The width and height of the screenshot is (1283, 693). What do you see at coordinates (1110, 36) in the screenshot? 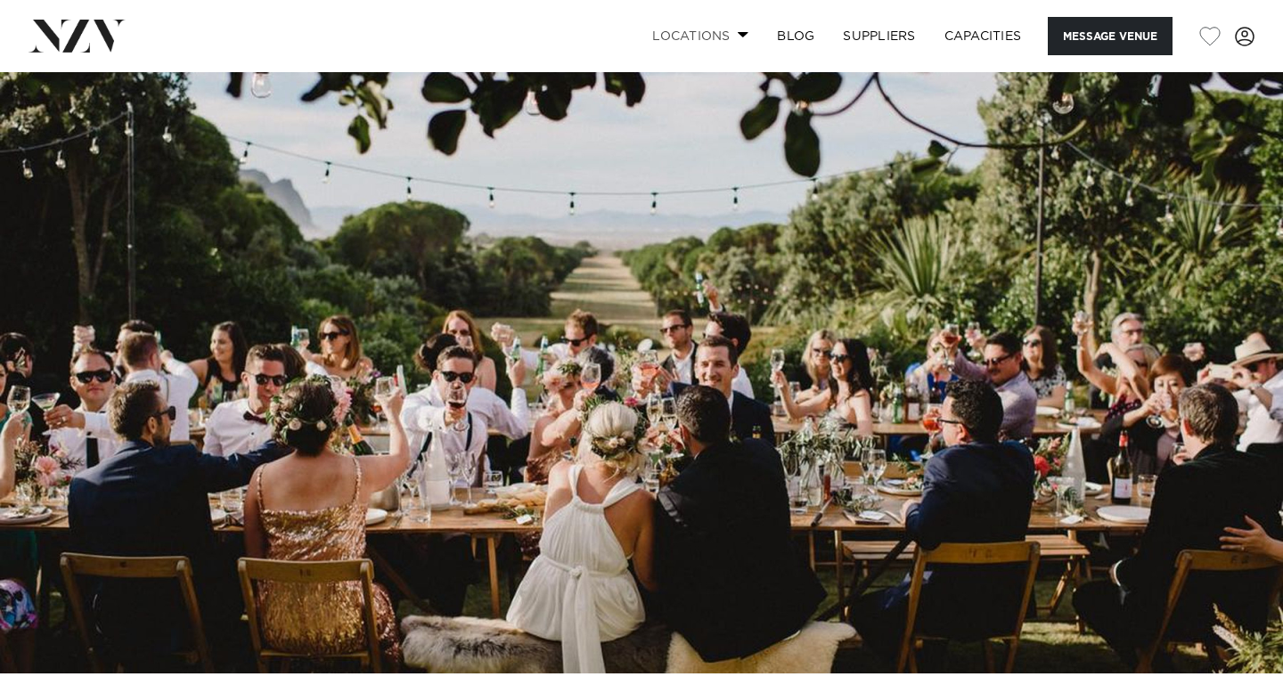
I see `button: Message Venue` at bounding box center [1110, 36].